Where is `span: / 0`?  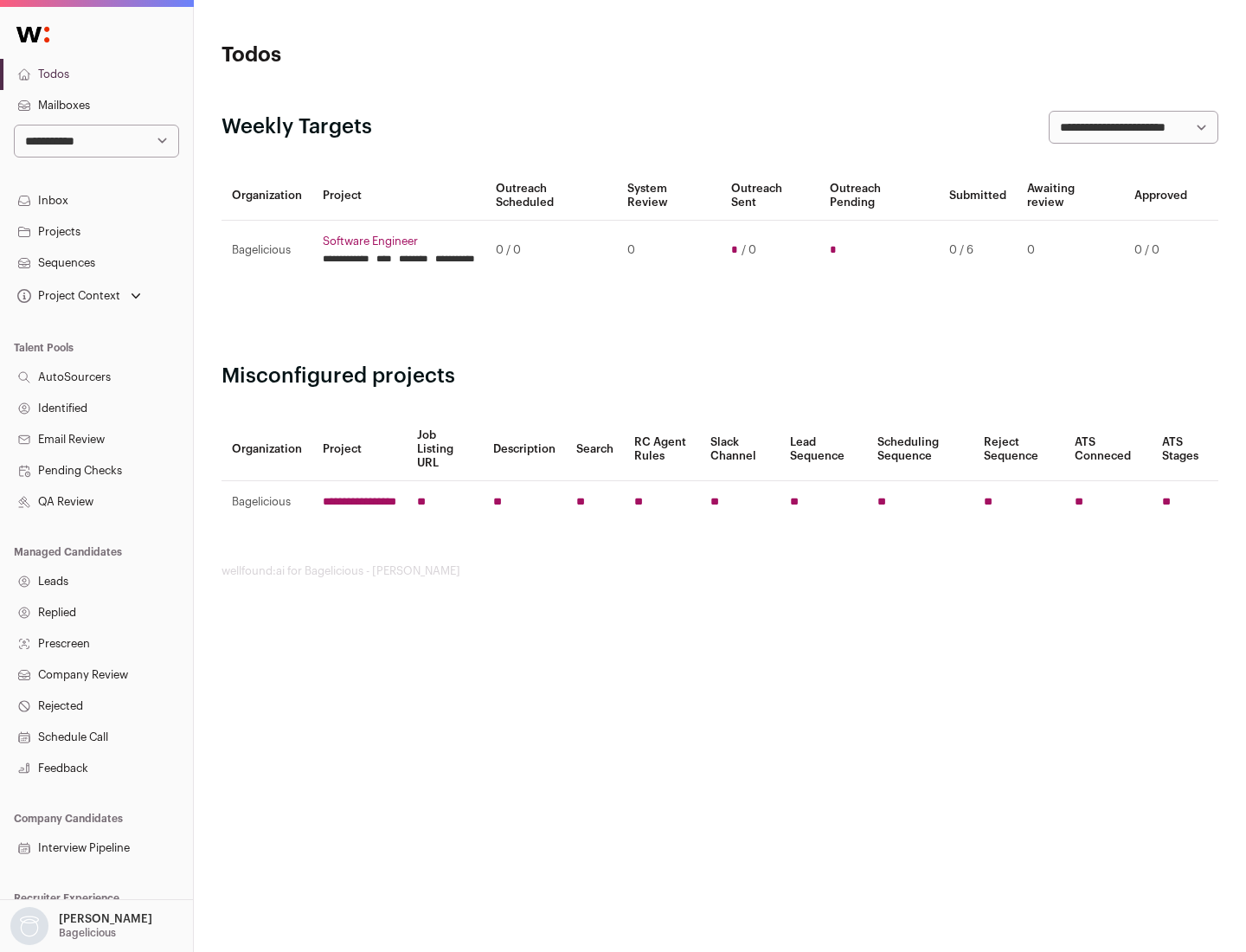 span: / 0 is located at coordinates (749, 250).